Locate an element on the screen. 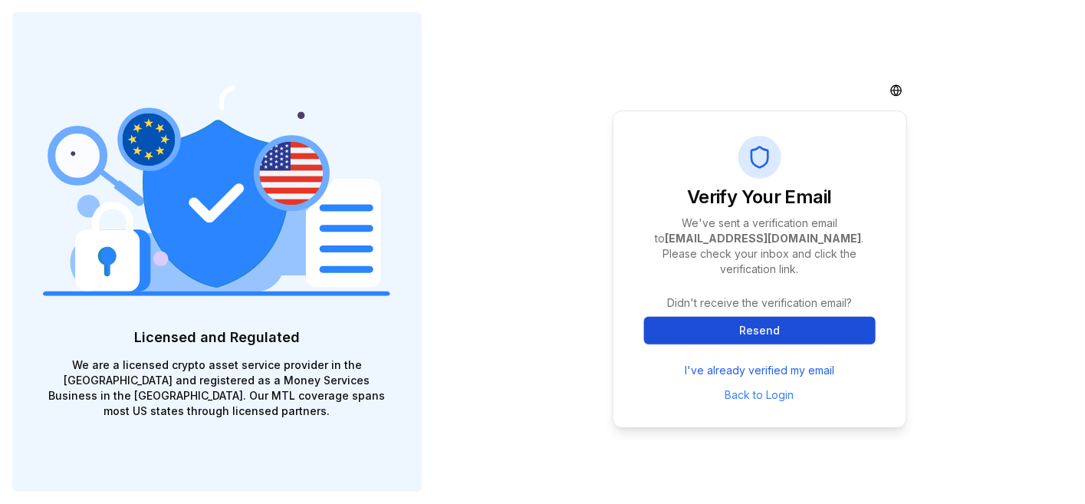  h1: Verify Your Email is located at coordinates (759, 197).